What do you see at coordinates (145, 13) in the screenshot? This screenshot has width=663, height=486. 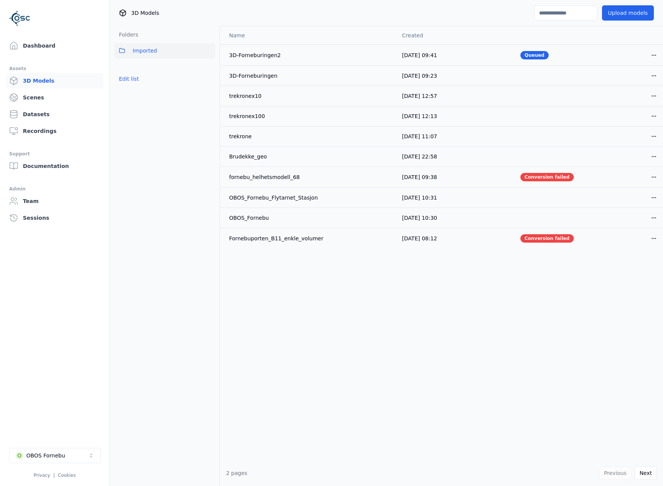 I see `span: 3D Models` at bounding box center [145, 13].